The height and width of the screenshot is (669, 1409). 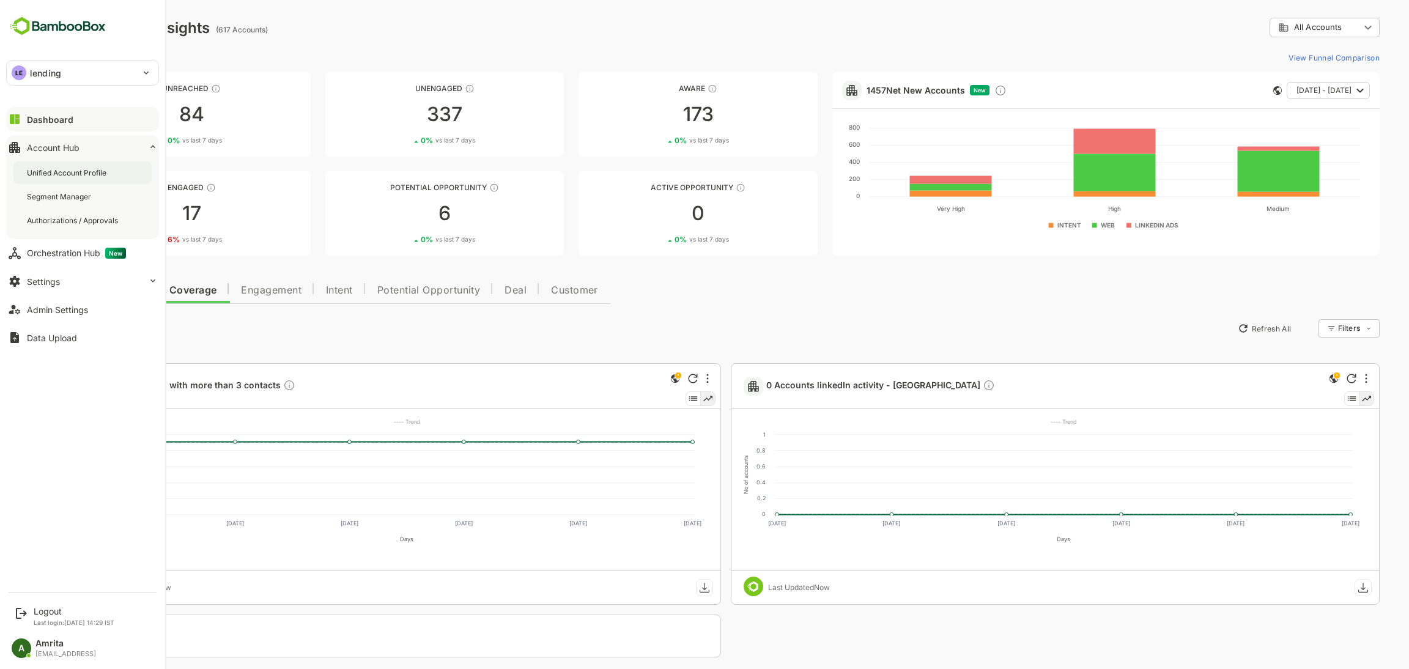 I want to click on div: Unengaged, so click(x=402, y=88).